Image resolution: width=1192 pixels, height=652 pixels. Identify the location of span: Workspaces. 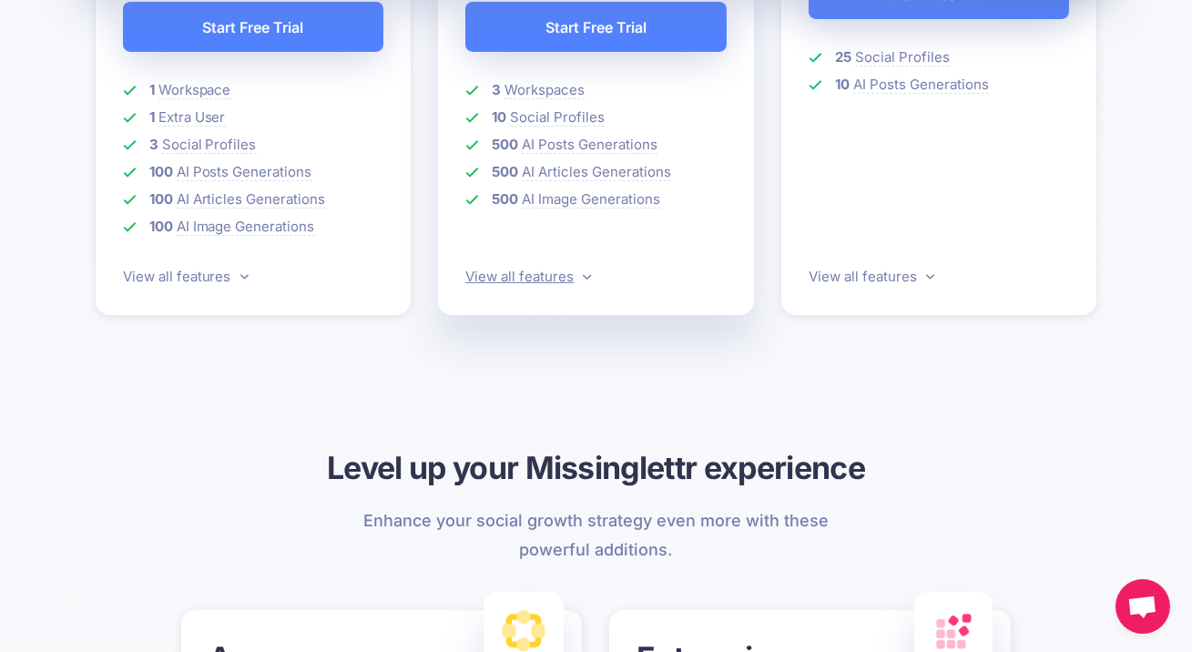
(544, 90).